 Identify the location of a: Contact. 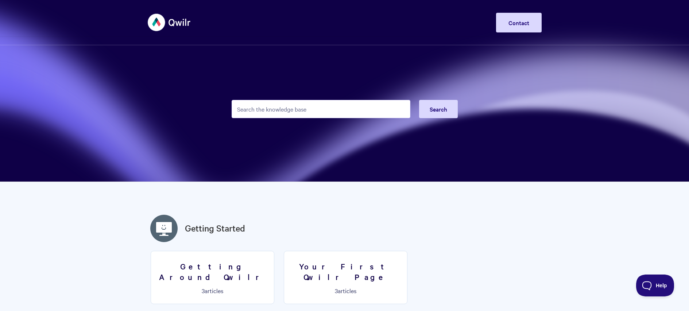
(518, 23).